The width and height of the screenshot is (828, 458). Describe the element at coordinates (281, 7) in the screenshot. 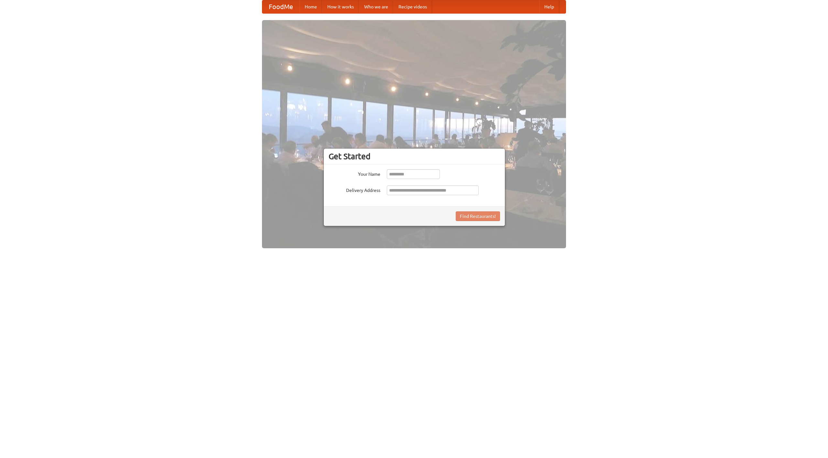

I see `a: FoodMe` at that location.